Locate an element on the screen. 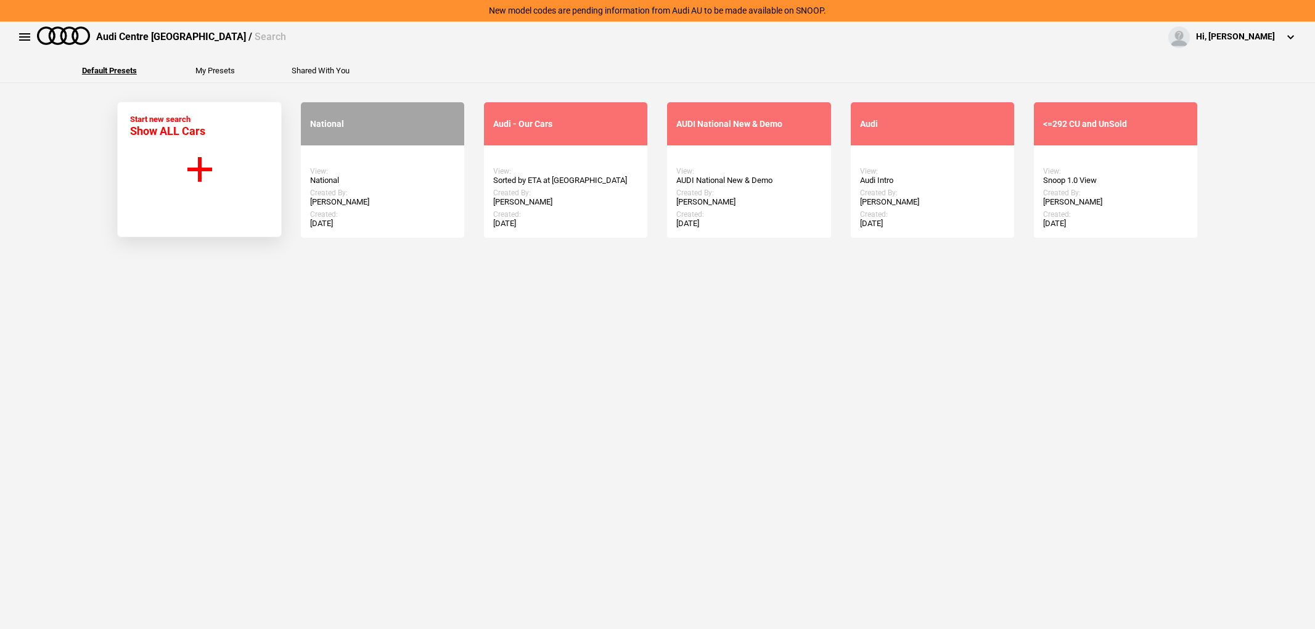 The height and width of the screenshot is (629, 1315). div: <=292 CU and UnSold is located at coordinates (1115, 124).